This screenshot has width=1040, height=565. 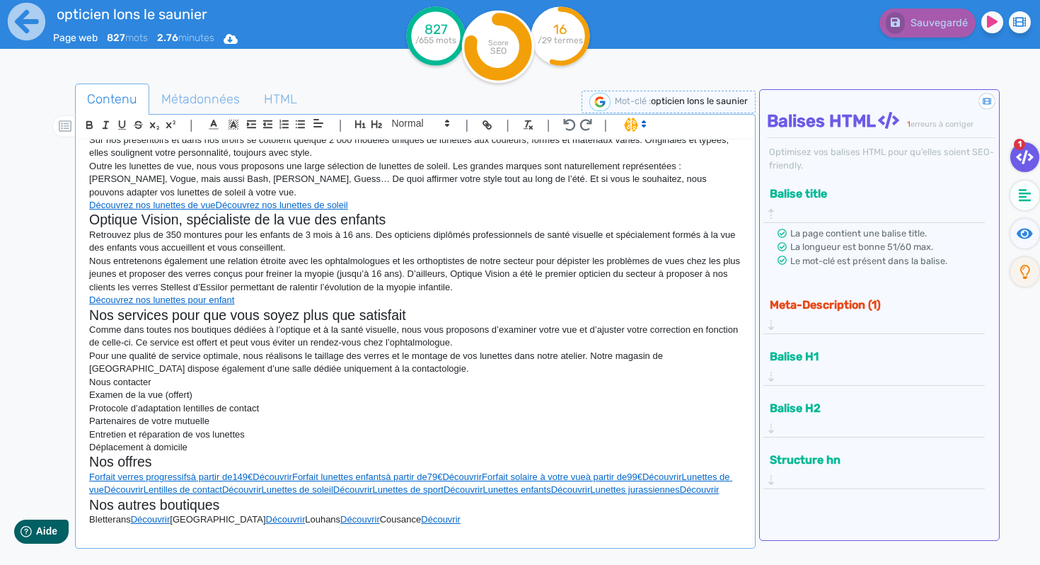 I want to click on img: google-serp-logo.png, so click(x=600, y=102).